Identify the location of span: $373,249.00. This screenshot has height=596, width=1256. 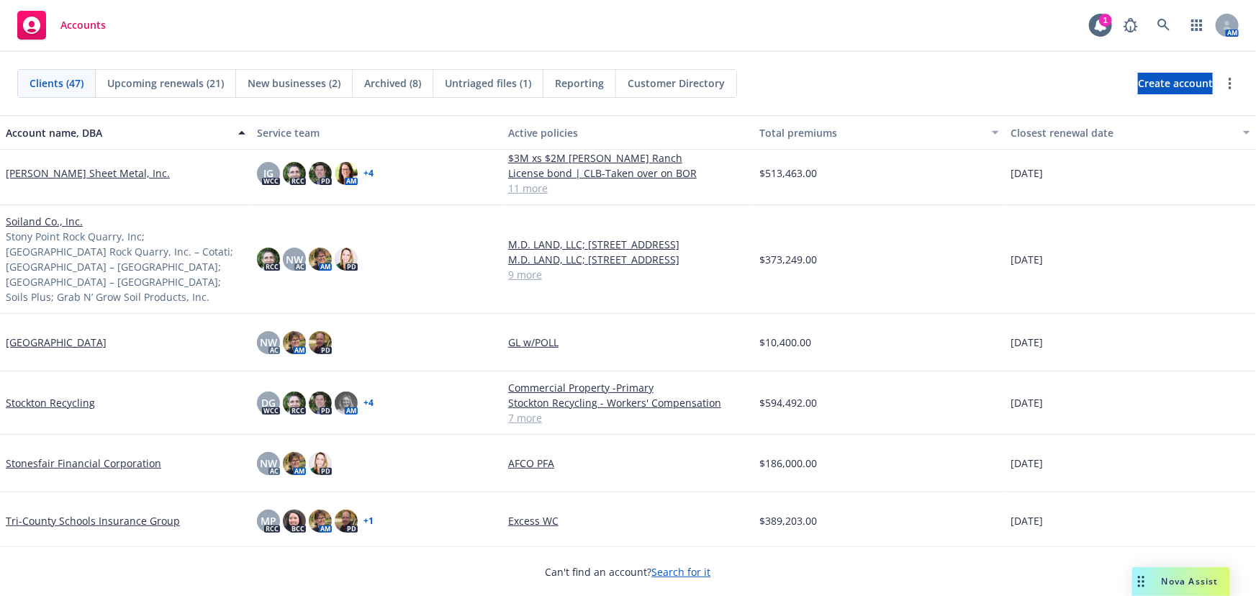
(788, 259).